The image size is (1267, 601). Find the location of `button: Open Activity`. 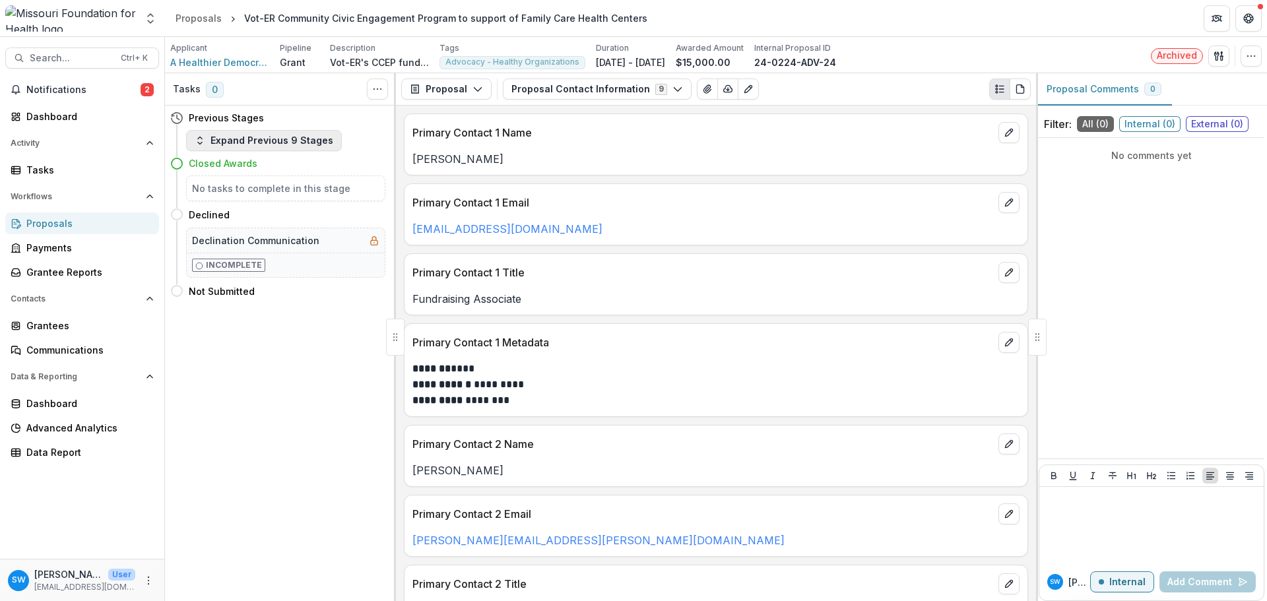

button: Open Activity is located at coordinates (82, 143).